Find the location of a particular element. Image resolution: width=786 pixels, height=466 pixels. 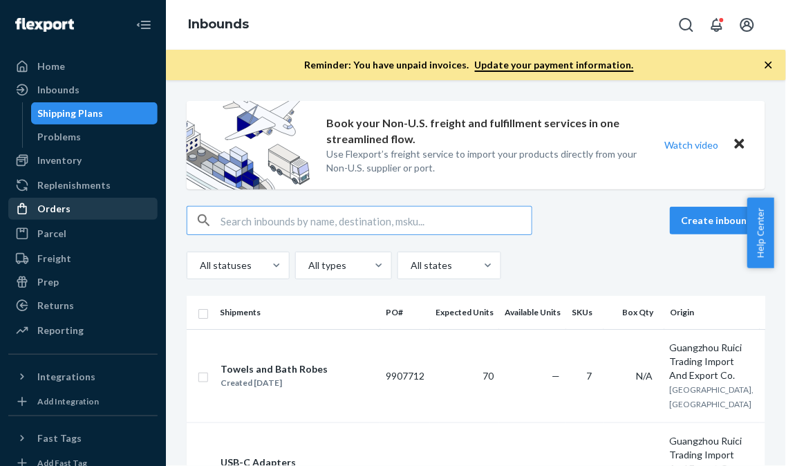

span: 70 is located at coordinates (488, 375).